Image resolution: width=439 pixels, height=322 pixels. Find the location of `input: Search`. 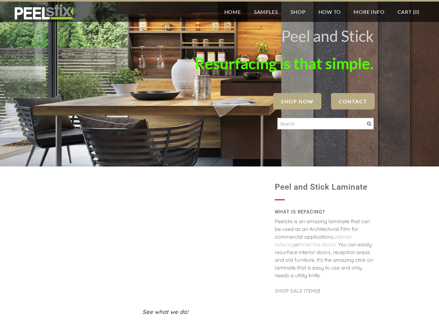

input: Search is located at coordinates (326, 123).